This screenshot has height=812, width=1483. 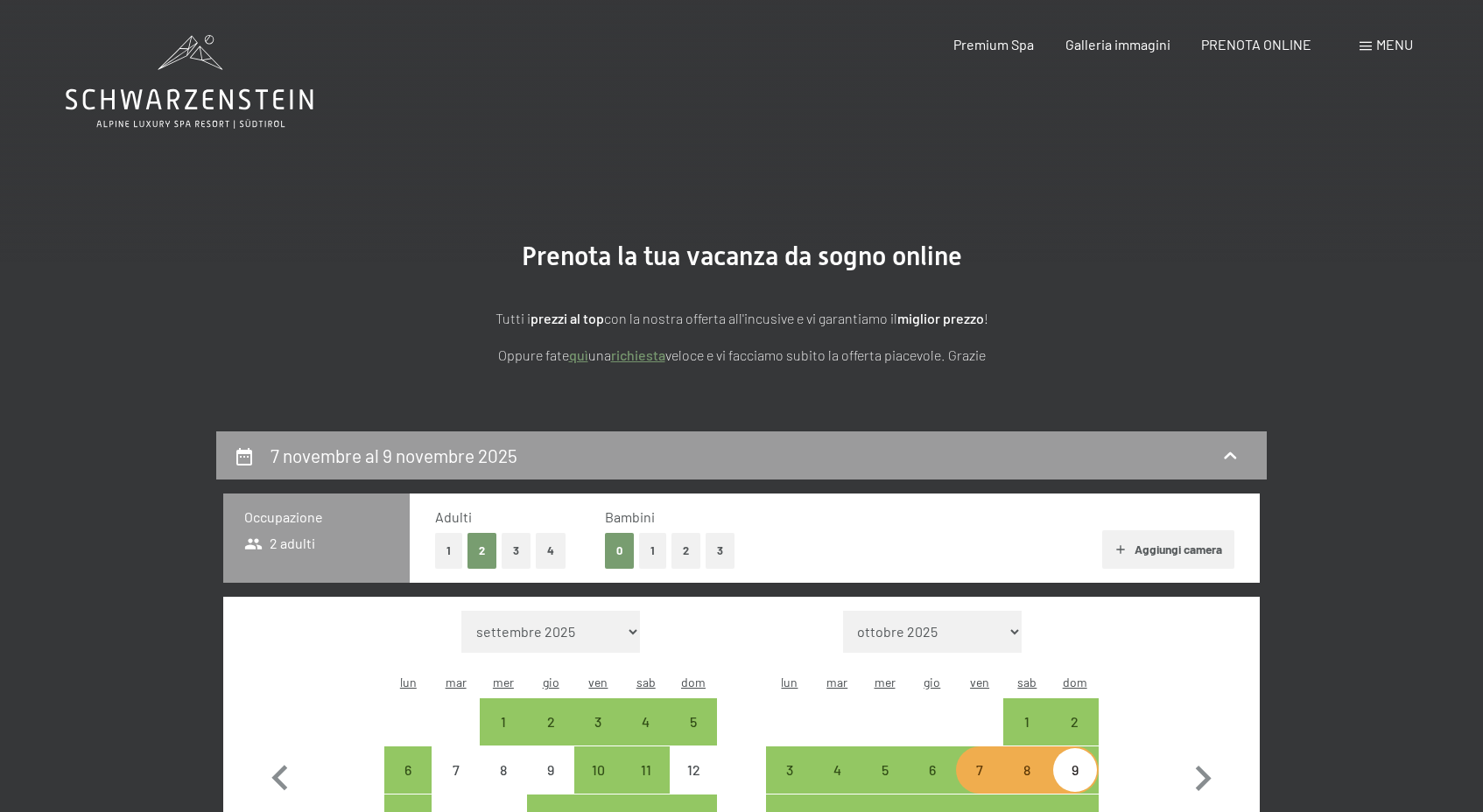 What do you see at coordinates (279, 544) in the screenshot?
I see `span: 2 adulti` at bounding box center [279, 544].